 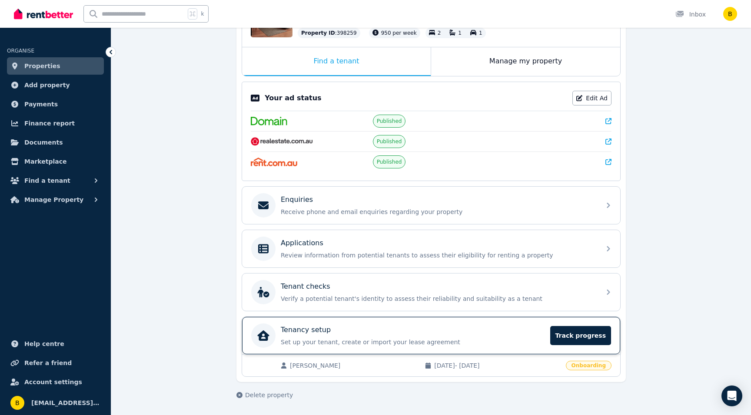 I want to click on span: Refer a friend, so click(x=48, y=363).